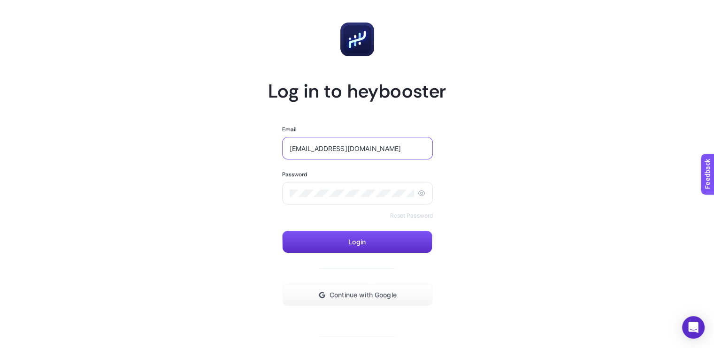 The image size is (714, 348). Describe the element at coordinates (357, 242) in the screenshot. I see `span: Login` at that location.